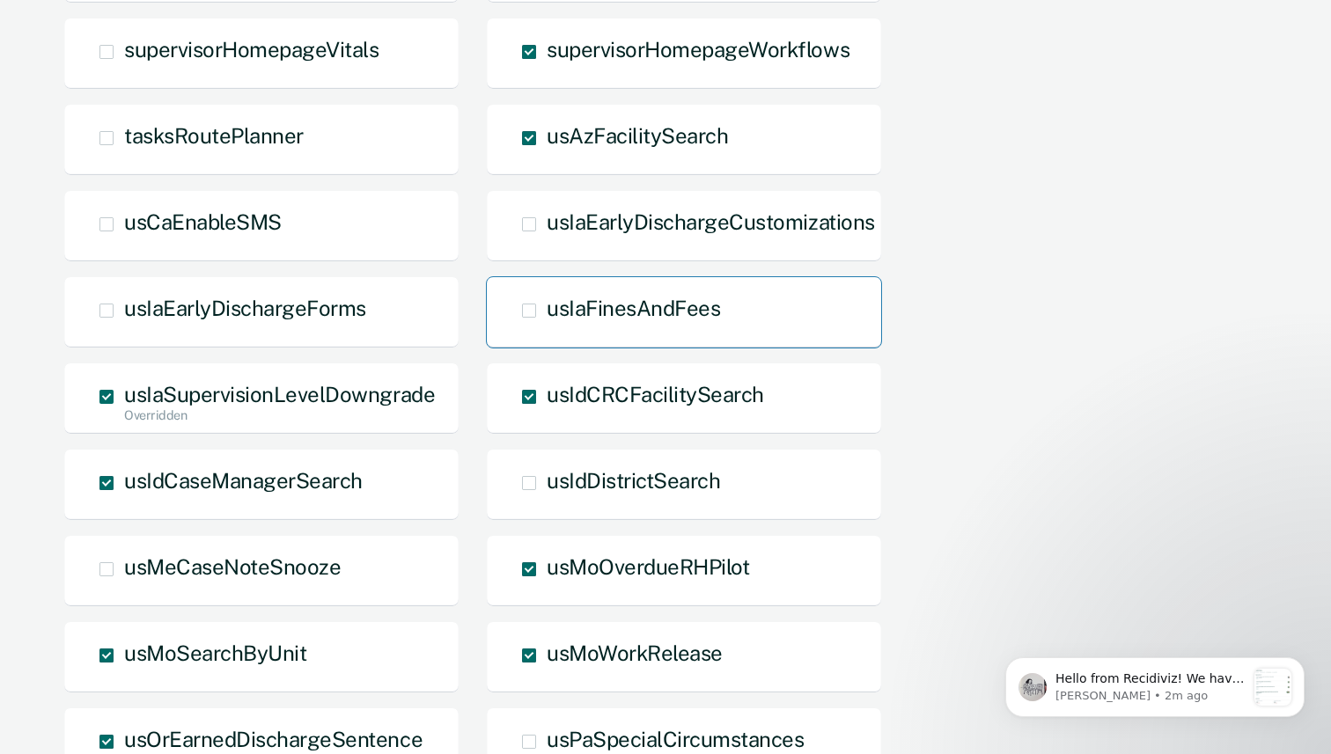 The width and height of the screenshot is (1331, 754). What do you see at coordinates (171, 336) in the screenshot?
I see `span: Hello from Recidiviz! We have some exciting news. Officers will now have their own Overview page ...` at bounding box center [171, 336].